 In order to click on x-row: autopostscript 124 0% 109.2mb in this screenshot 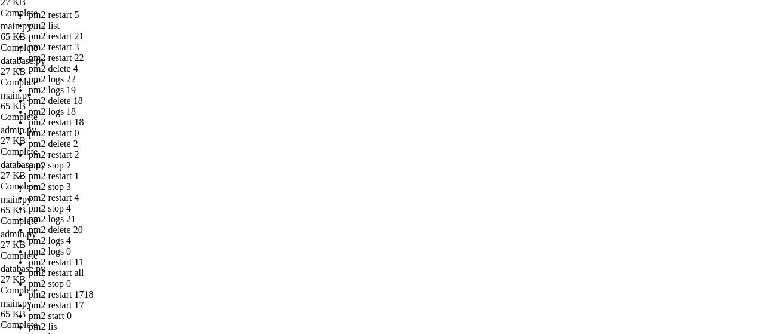, I will do `click(307, 90)`.